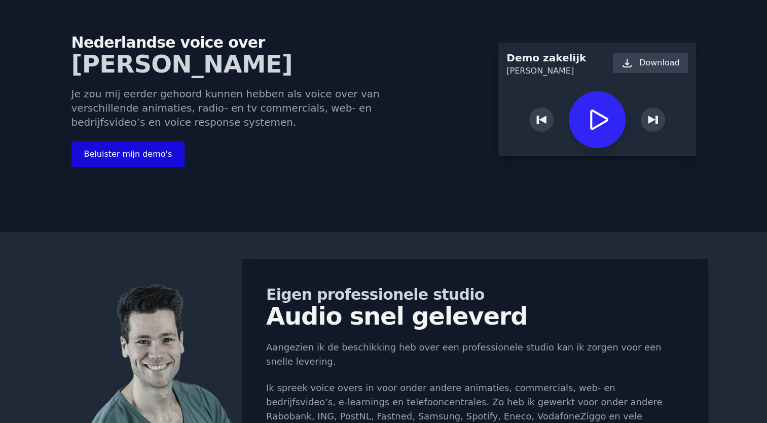  What do you see at coordinates (546, 58) in the screenshot?
I see `h3: Demo zakelijk` at bounding box center [546, 58].